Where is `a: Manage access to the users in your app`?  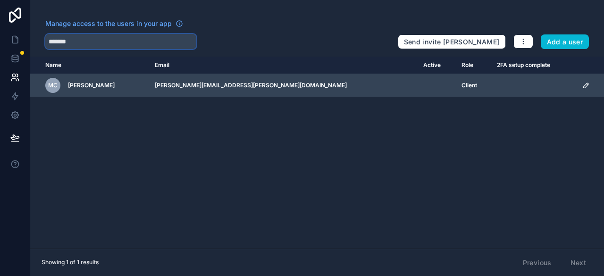
a: Manage access to the users in your app is located at coordinates (114, 24).